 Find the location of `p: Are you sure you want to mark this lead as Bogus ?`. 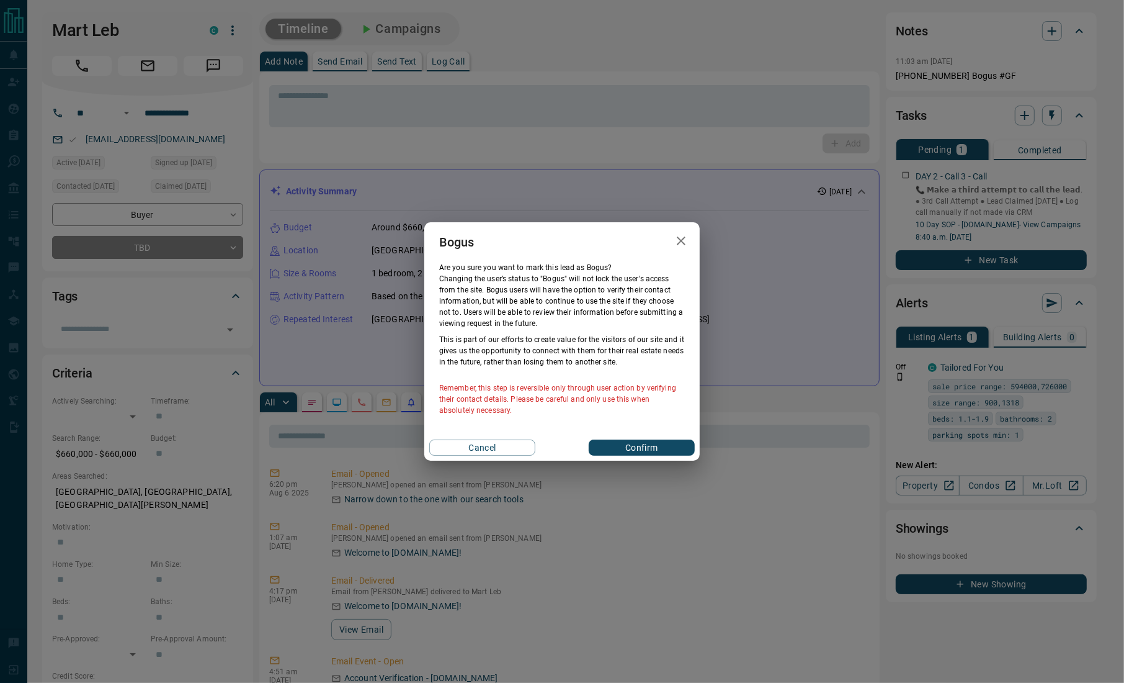

p: Are you sure you want to mark this lead as Bogus ? is located at coordinates (562, 267).